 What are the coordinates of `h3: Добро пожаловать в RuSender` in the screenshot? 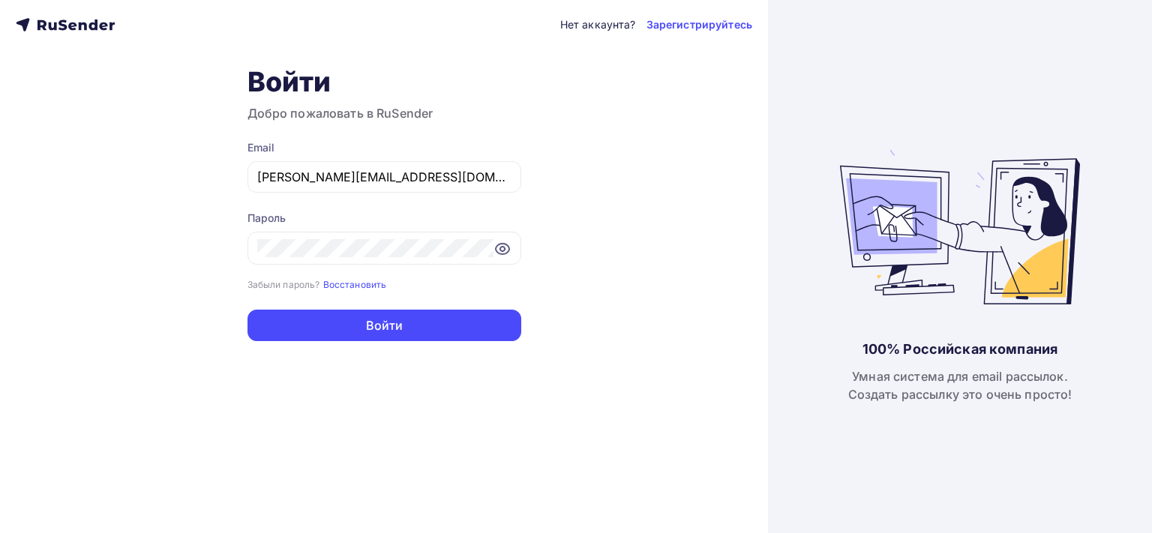 It's located at (384, 113).